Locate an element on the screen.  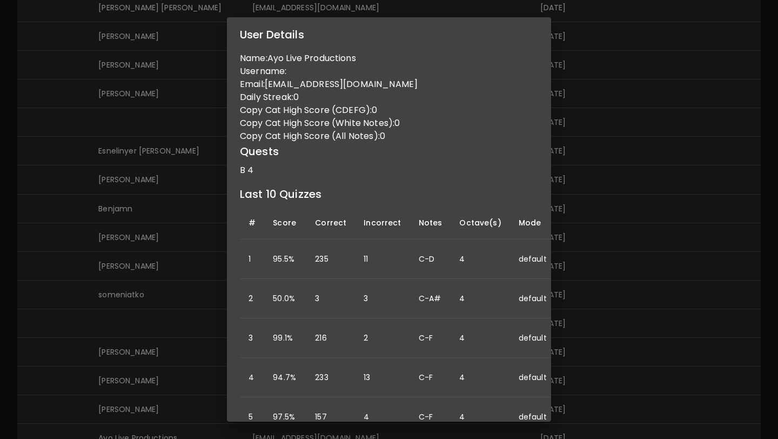
td: 95.5% is located at coordinates (285, 259).